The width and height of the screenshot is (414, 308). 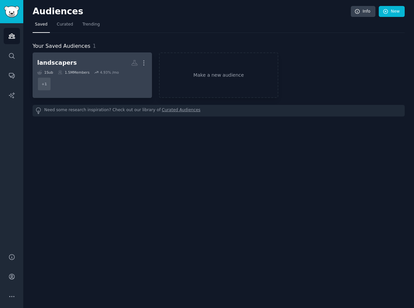 What do you see at coordinates (363, 12) in the screenshot?
I see `a: Info` at bounding box center [363, 12].